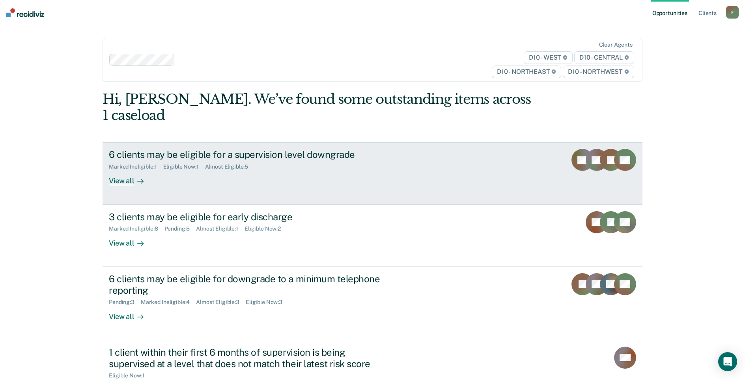 This screenshot has width=745, height=379. Describe the element at coordinates (372, 303) in the screenshot. I see `a: 6 clients may be eligible for downgrade to a minimum telephone reportingPending:3Marked Ineligibl...` at that location.